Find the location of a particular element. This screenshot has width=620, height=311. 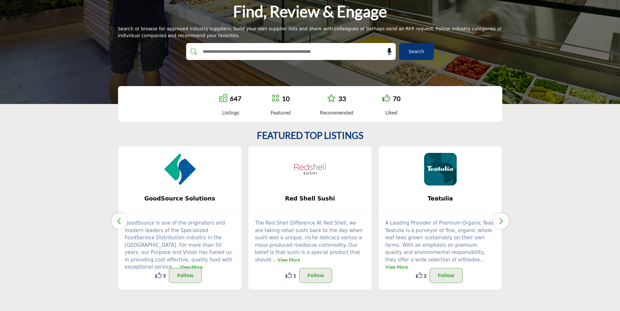

span: GoodSource Solutions is located at coordinates (180, 199).